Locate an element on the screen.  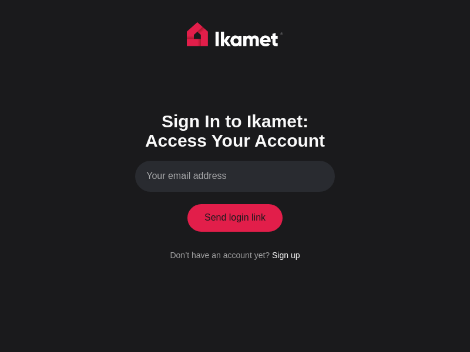
h1: Sign In to Ikamet: Access Your Account is located at coordinates (235, 131).